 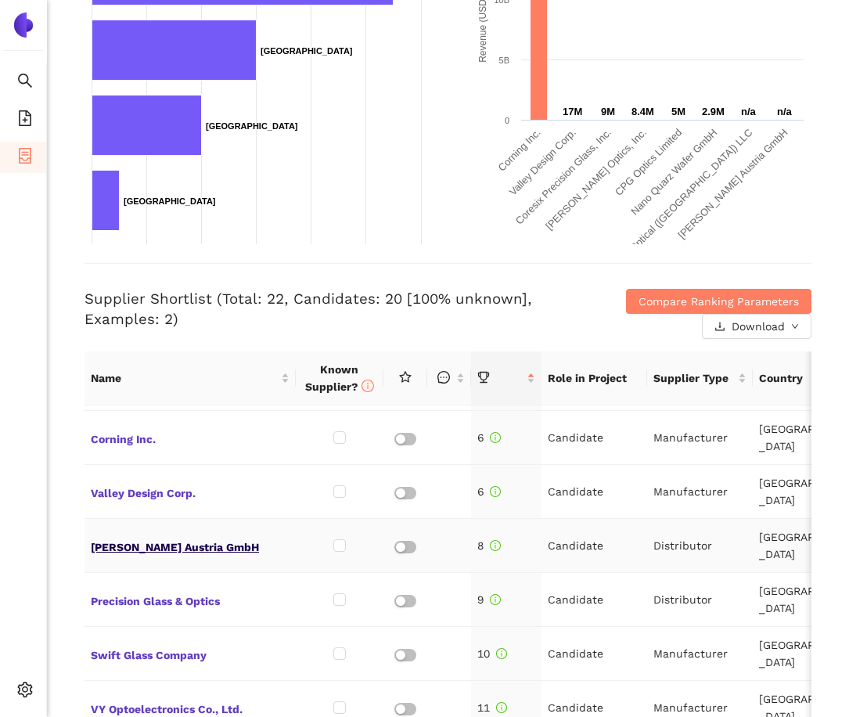 What do you see at coordinates (25, 158) in the screenshot?
I see `span: container` at bounding box center [25, 158].